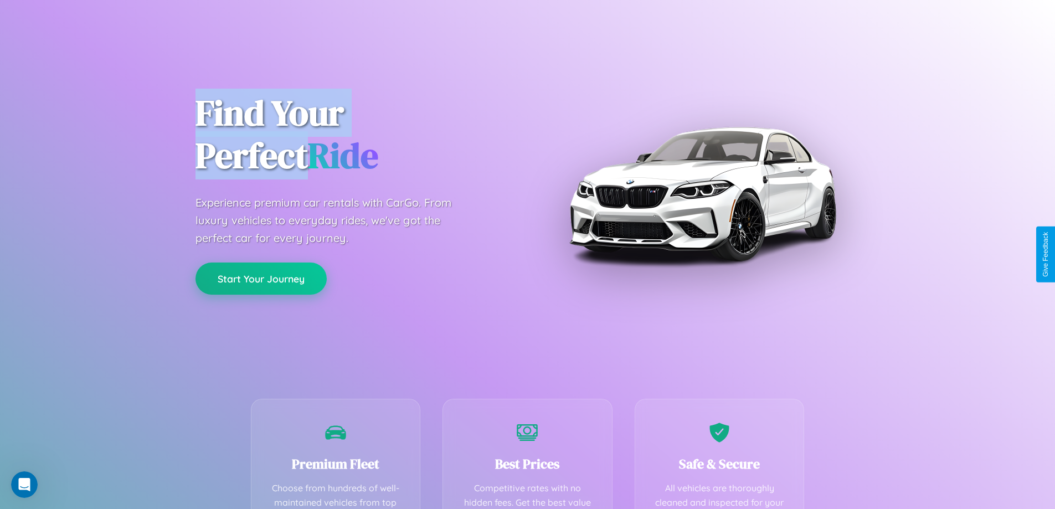 Image resolution: width=1055 pixels, height=509 pixels. What do you see at coordinates (1046, 254) in the screenshot?
I see `div: Give Feedback` at bounding box center [1046, 254].